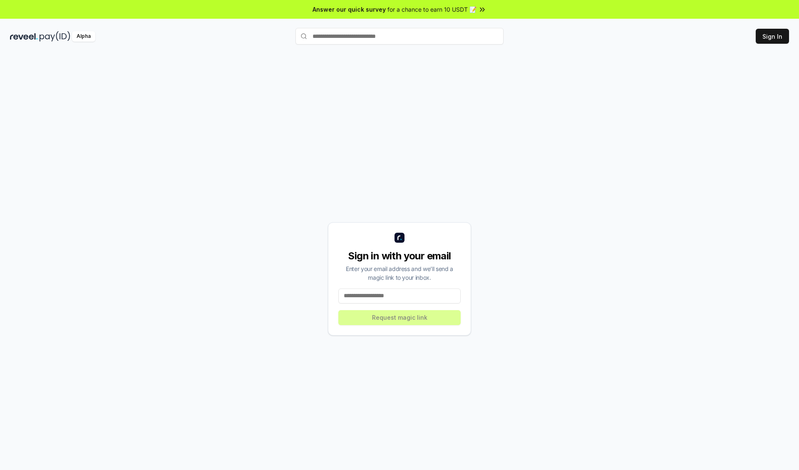 The height and width of the screenshot is (470, 799). Describe the element at coordinates (400, 273) in the screenshot. I see `div: Enter your email address and we’ll send a magic link to your inbox.` at that location.